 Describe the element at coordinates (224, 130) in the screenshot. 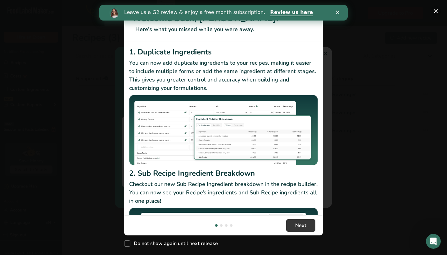

I see `img: Duplicate Ingredients` at that location.